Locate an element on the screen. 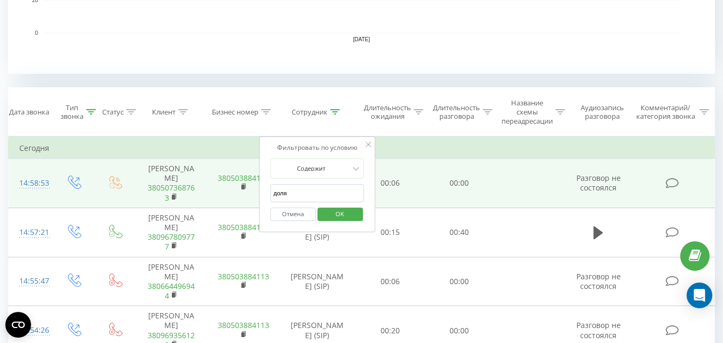  div: Статус is located at coordinates (113, 112).